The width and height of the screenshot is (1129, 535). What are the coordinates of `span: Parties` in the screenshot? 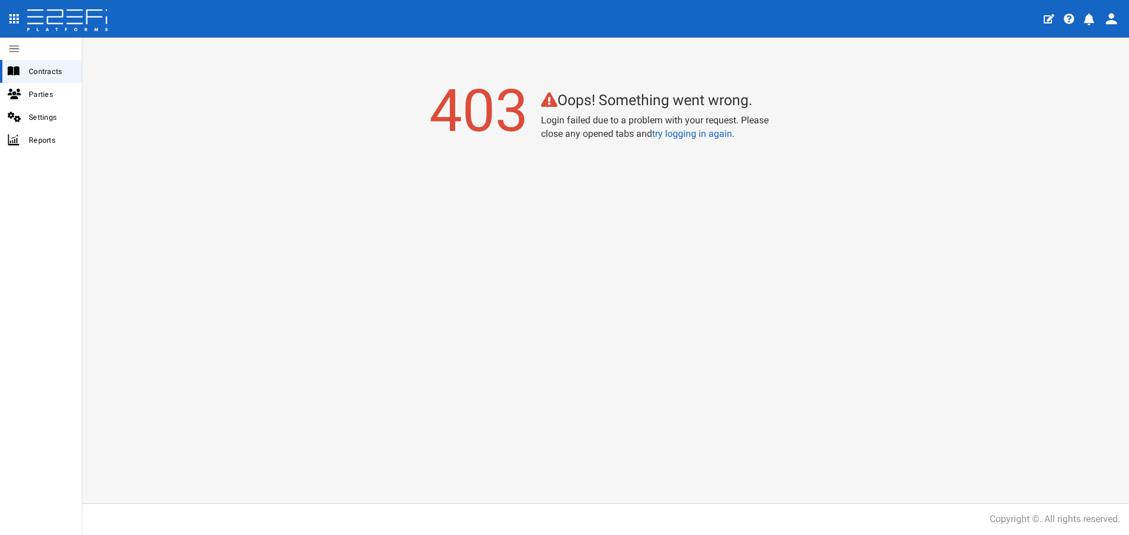 It's located at (51, 94).